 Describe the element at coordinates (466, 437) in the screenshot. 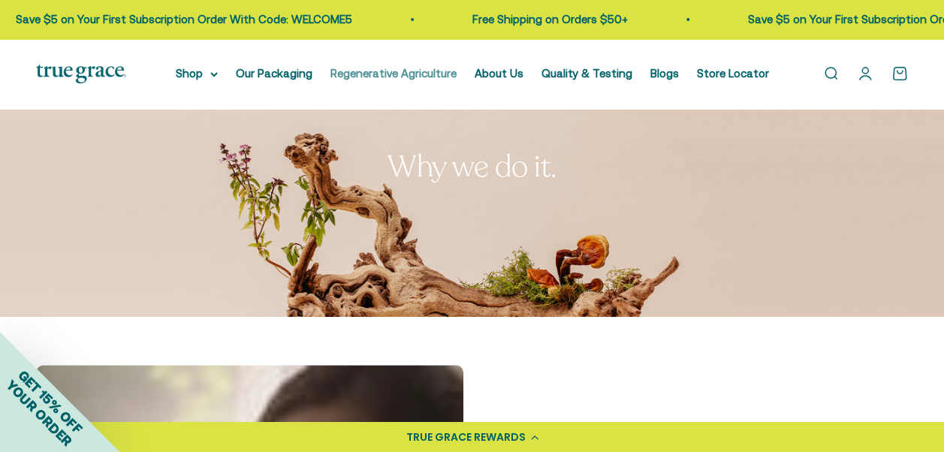

I see `div: TRUE GRACE REWARDS` at that location.